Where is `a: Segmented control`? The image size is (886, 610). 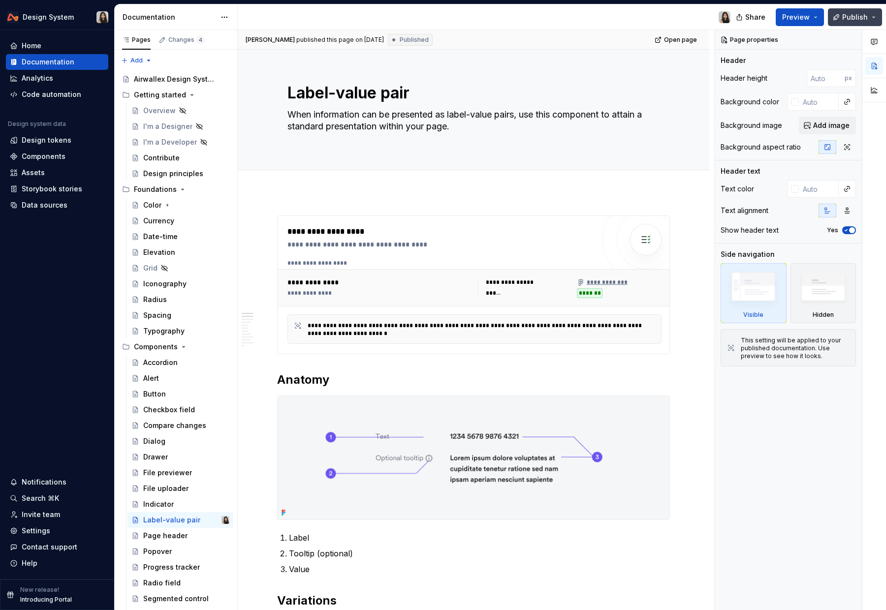
a: Segmented control is located at coordinates (180, 599).